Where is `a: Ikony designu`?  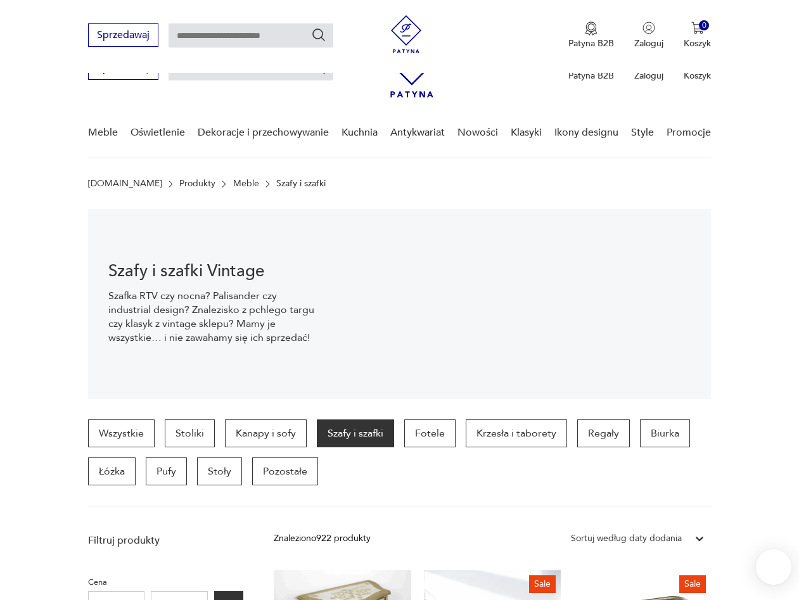 a: Ikony designu is located at coordinates (586, 132).